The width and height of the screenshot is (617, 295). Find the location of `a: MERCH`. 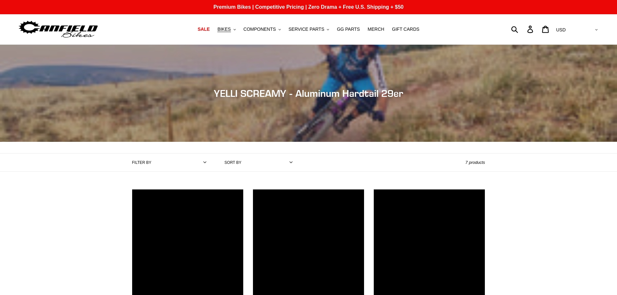

a: MERCH is located at coordinates (376, 29).